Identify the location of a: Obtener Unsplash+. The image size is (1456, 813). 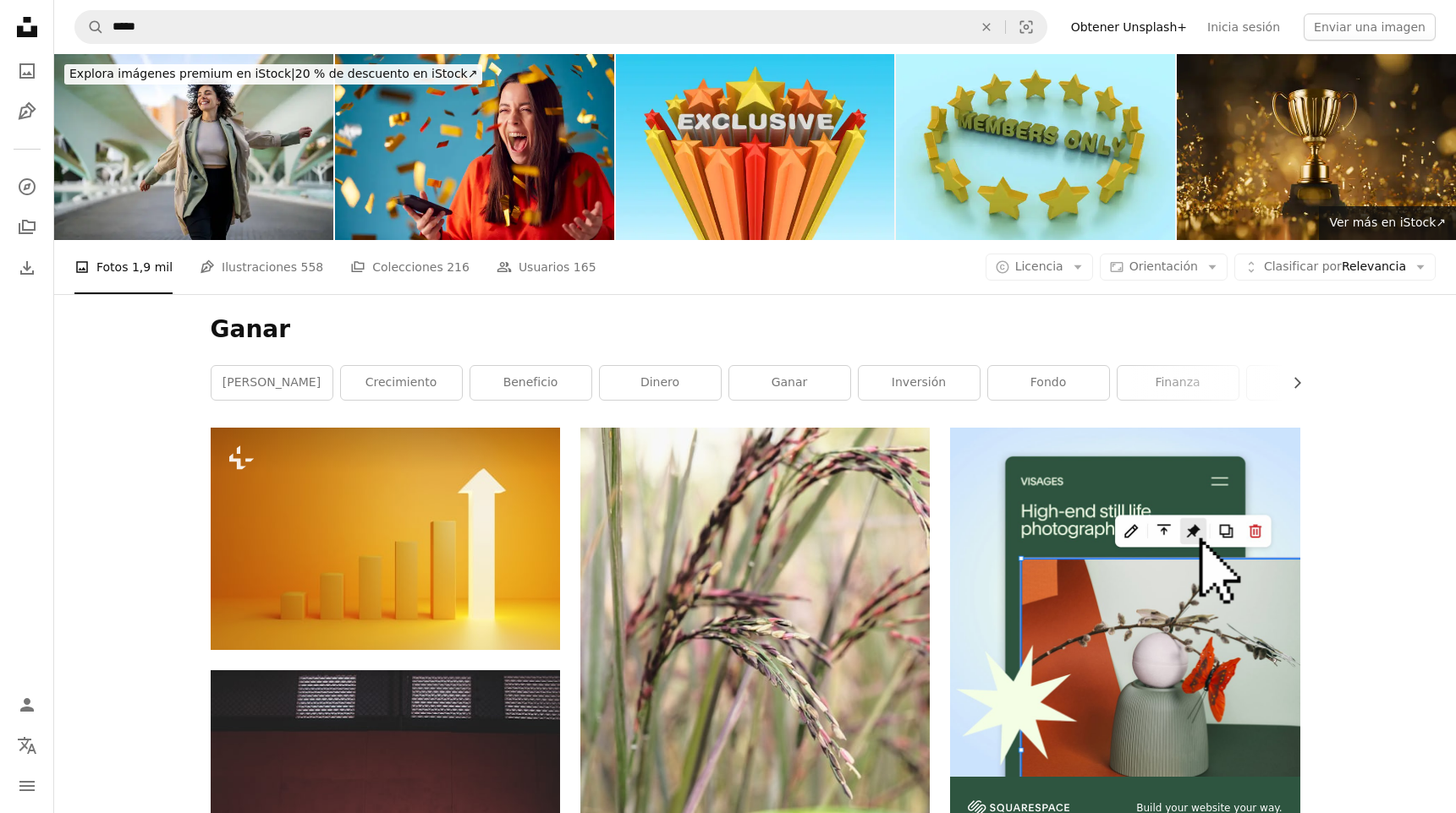
(1128, 27).